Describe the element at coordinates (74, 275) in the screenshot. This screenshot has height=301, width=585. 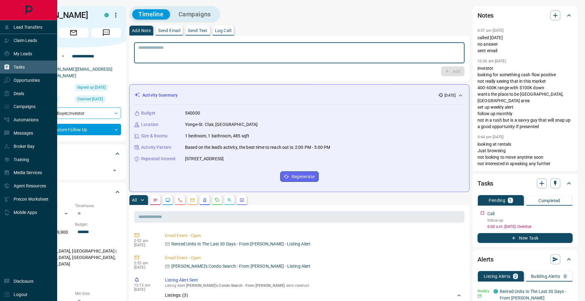
I see `p: Motivation:` at that location.